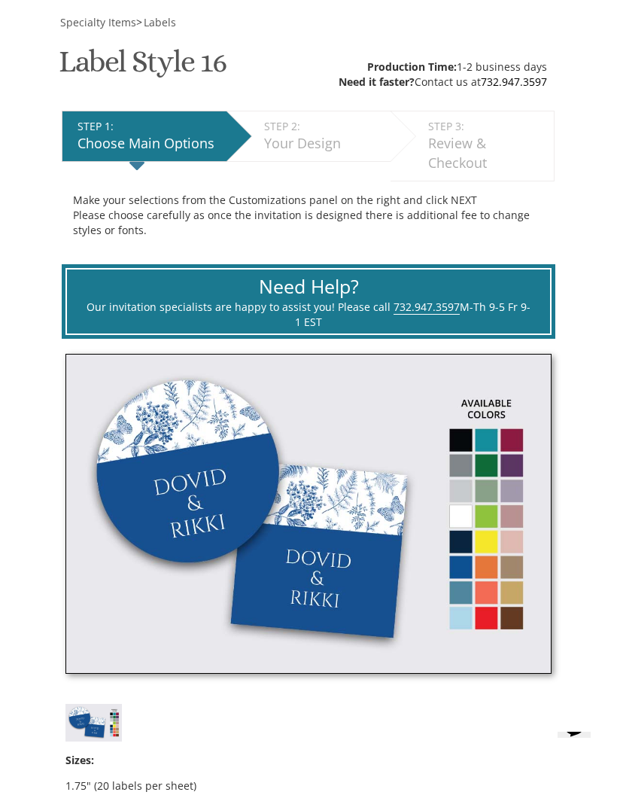 Image resolution: width=617 pixels, height=795 pixels. I want to click on div: Need Help?, so click(308, 287).